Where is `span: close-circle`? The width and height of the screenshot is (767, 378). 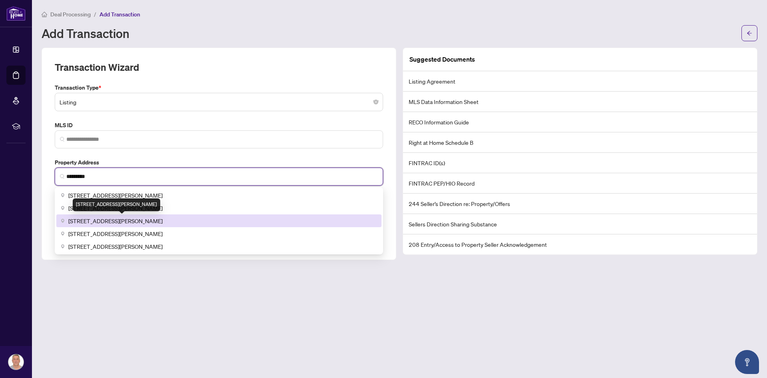
span: close-circle is located at coordinates (376, 102).